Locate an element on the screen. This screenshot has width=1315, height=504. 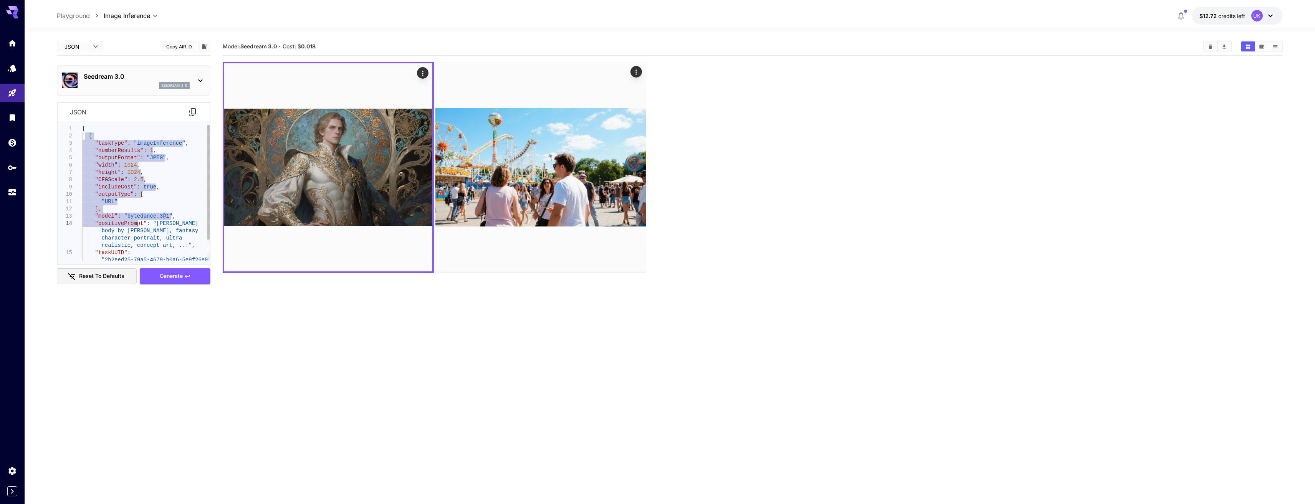
img: Z is located at coordinates (541, 167).